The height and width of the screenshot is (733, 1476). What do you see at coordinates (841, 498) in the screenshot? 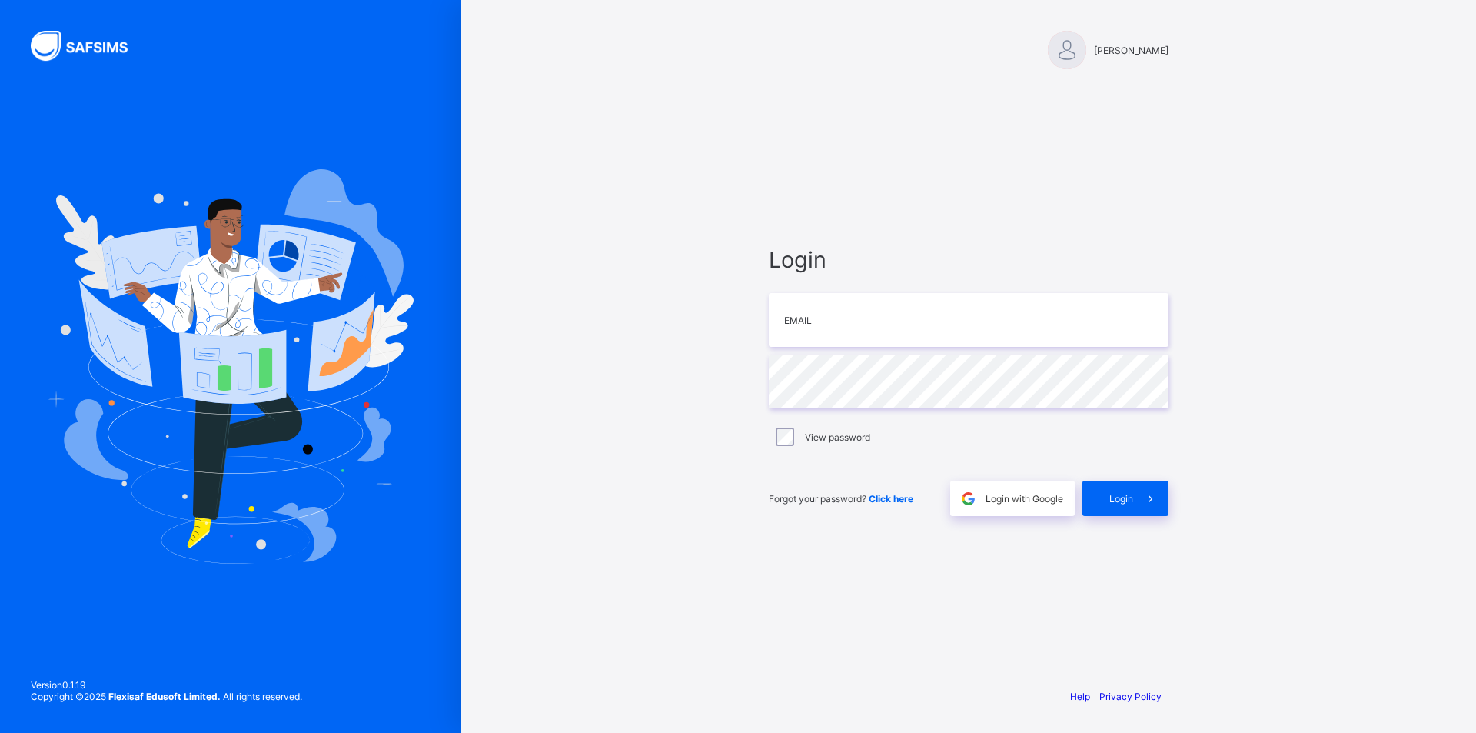
I see `span: Forgot your password?` at bounding box center [841, 498].